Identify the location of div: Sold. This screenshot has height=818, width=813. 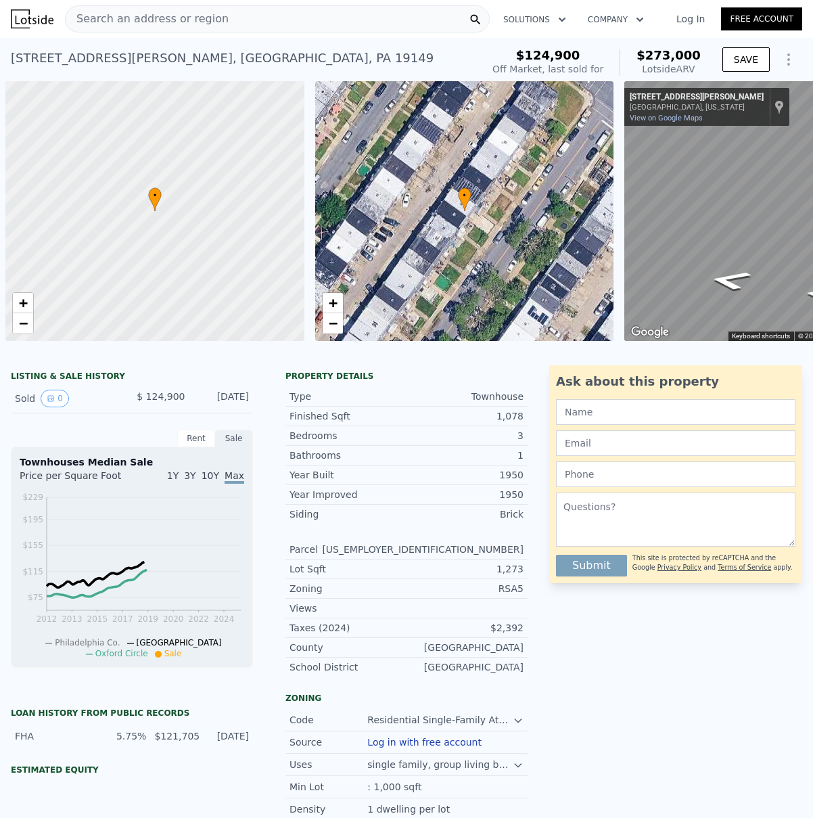
(68, 399).